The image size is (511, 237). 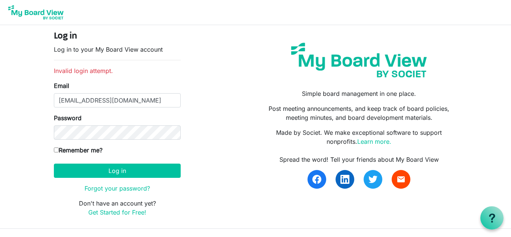 What do you see at coordinates (117, 208) in the screenshot?
I see `p: Don't have an account yet?` at bounding box center [117, 208].